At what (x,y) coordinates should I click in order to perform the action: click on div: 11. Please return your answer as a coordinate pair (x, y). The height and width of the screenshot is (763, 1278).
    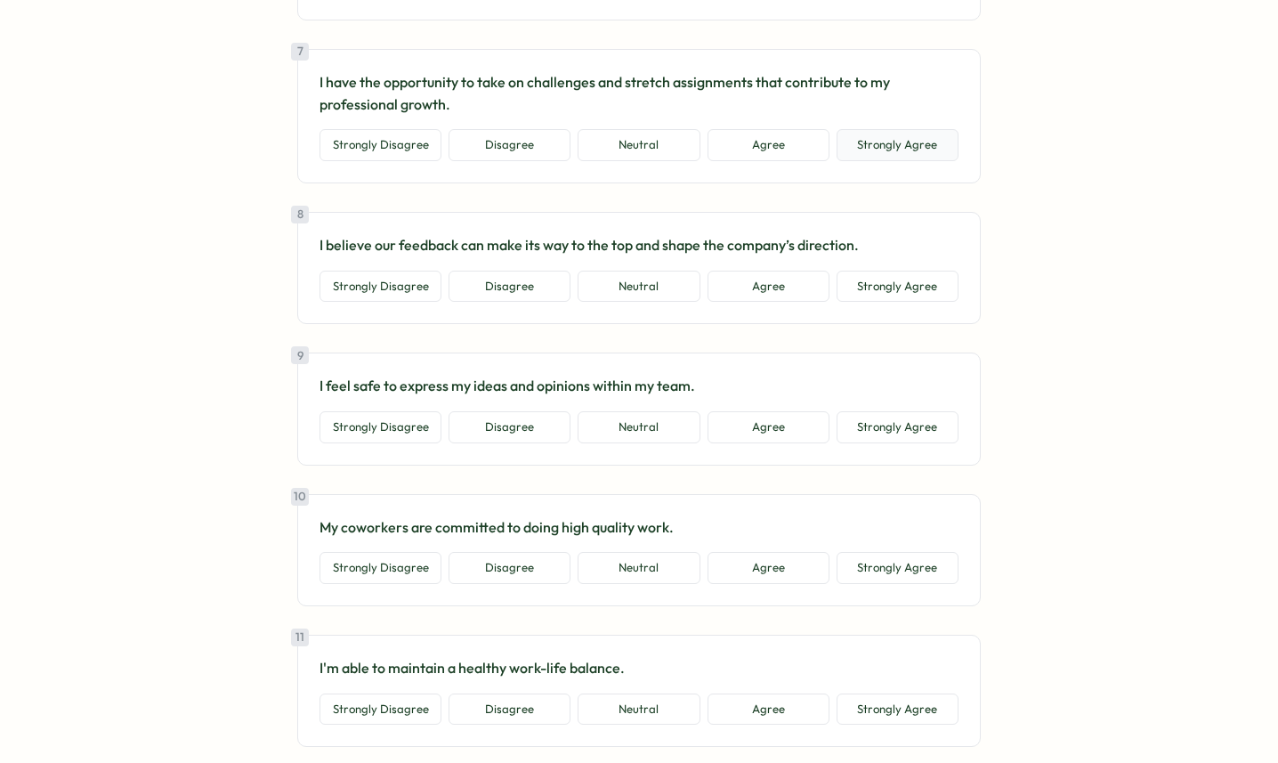
    Looking at the image, I should click on (300, 637).